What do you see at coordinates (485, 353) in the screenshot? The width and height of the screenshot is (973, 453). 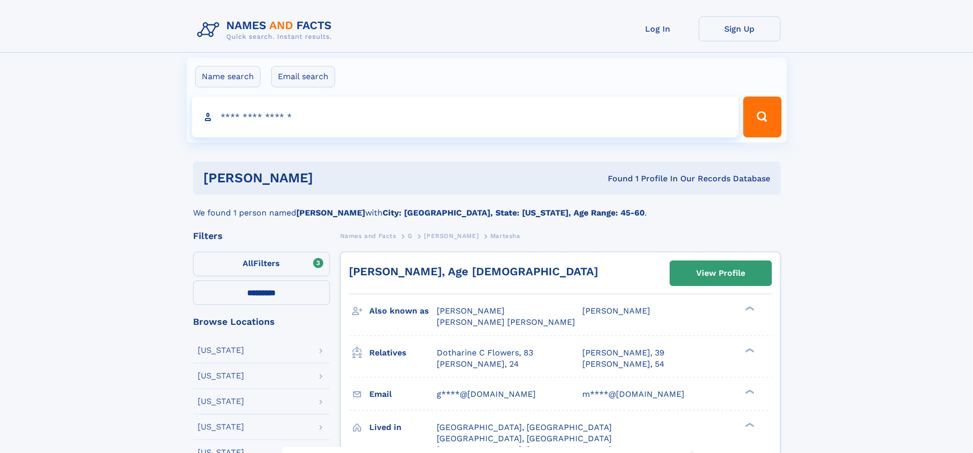 I see `a: Dotharine C Flowers, 83` at bounding box center [485, 353].